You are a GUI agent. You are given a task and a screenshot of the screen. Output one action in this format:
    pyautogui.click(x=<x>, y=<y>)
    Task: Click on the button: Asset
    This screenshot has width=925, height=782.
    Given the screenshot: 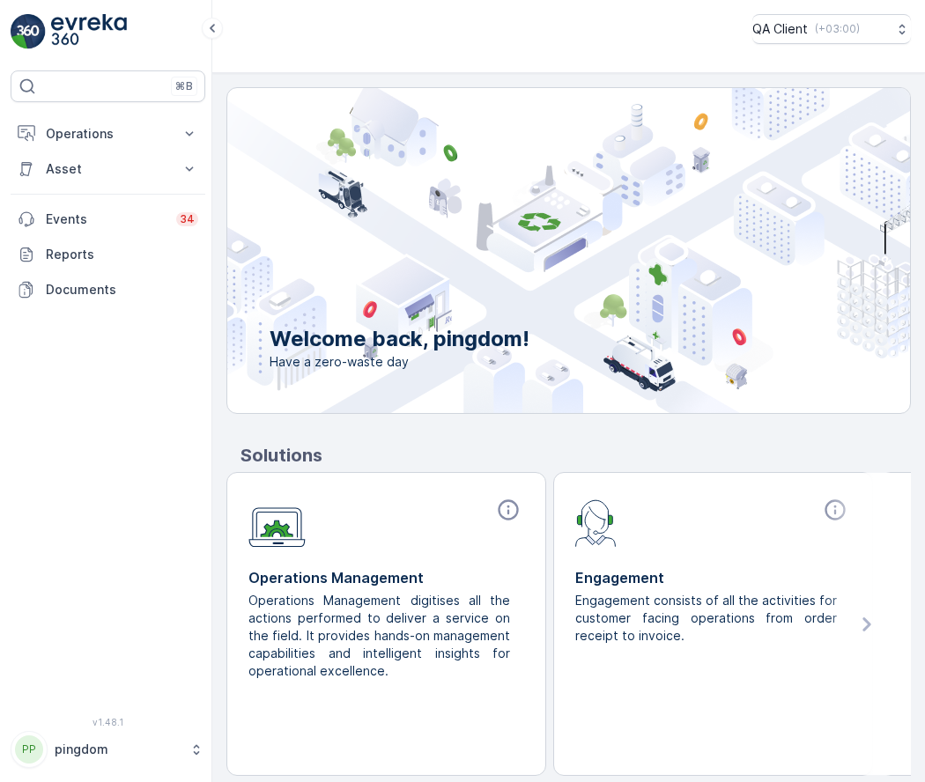 What is the action you would take?
    pyautogui.click(x=107, y=169)
    